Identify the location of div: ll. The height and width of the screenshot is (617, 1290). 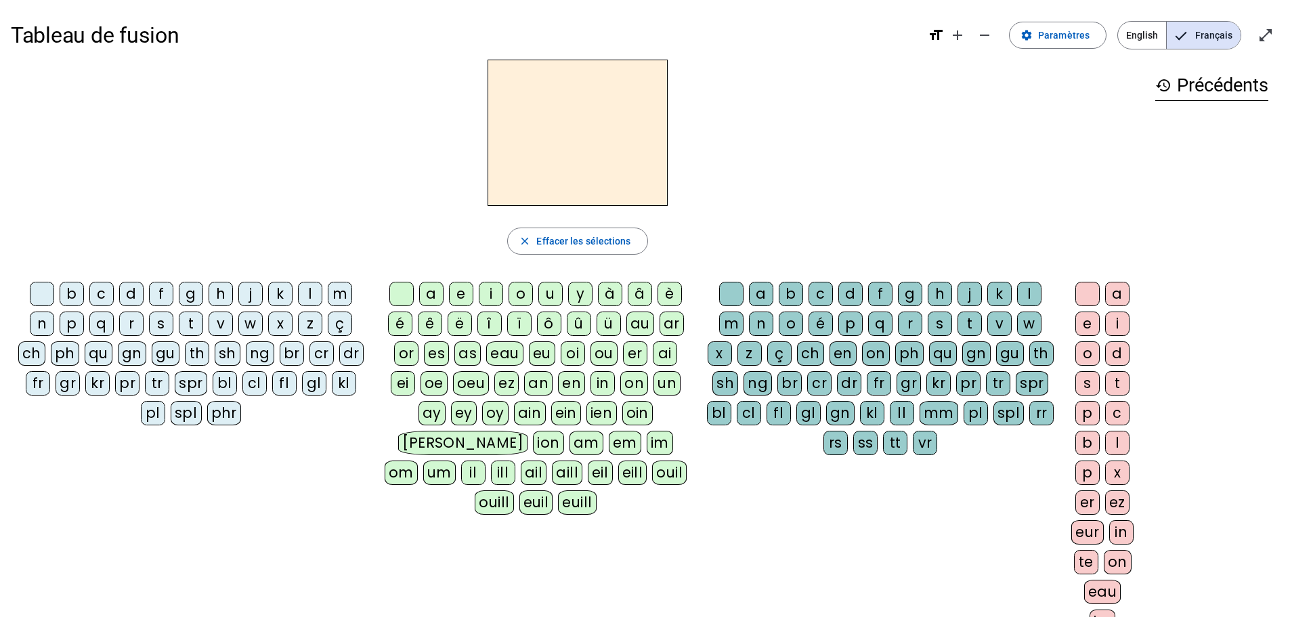
(902, 413).